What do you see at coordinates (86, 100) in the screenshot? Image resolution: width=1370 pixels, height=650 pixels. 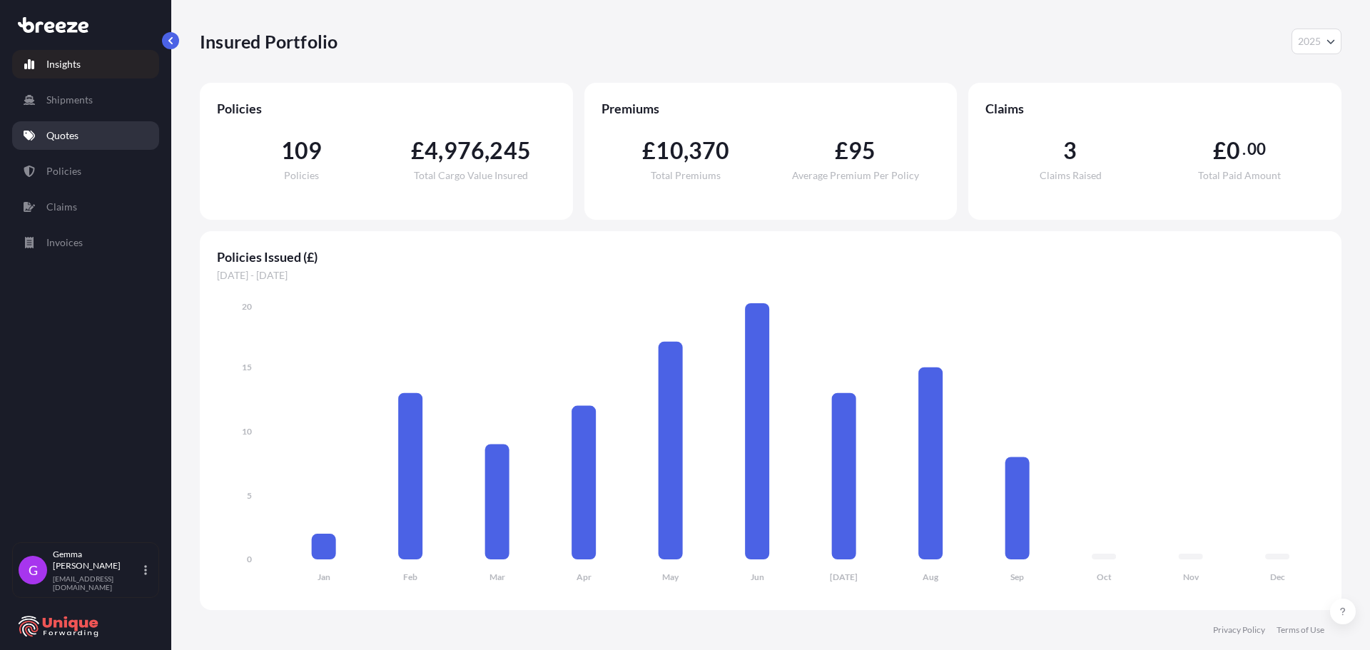 I see `a: Shipments` at bounding box center [86, 100].